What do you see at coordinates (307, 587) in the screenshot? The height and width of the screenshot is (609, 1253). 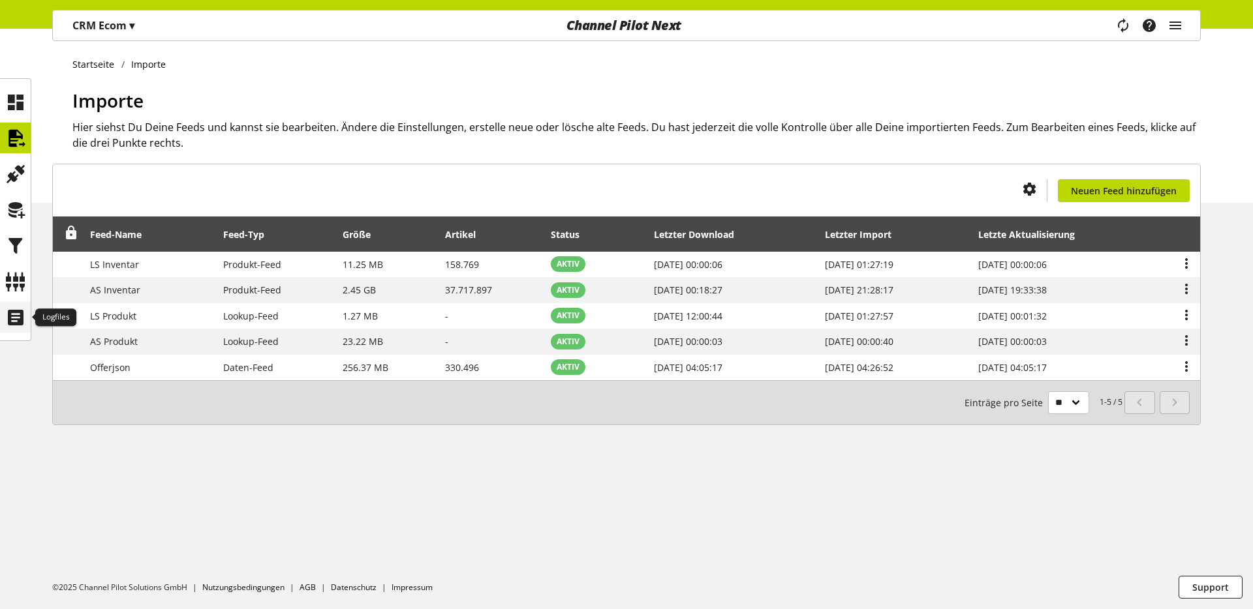 I see `a: AGB` at bounding box center [307, 587].